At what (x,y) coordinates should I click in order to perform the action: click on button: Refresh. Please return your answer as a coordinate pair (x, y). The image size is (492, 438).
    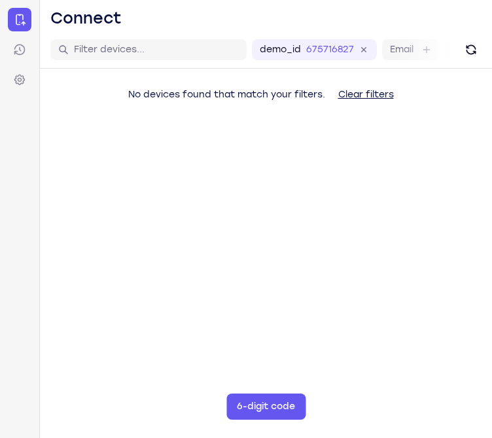
    Looking at the image, I should click on (471, 50).